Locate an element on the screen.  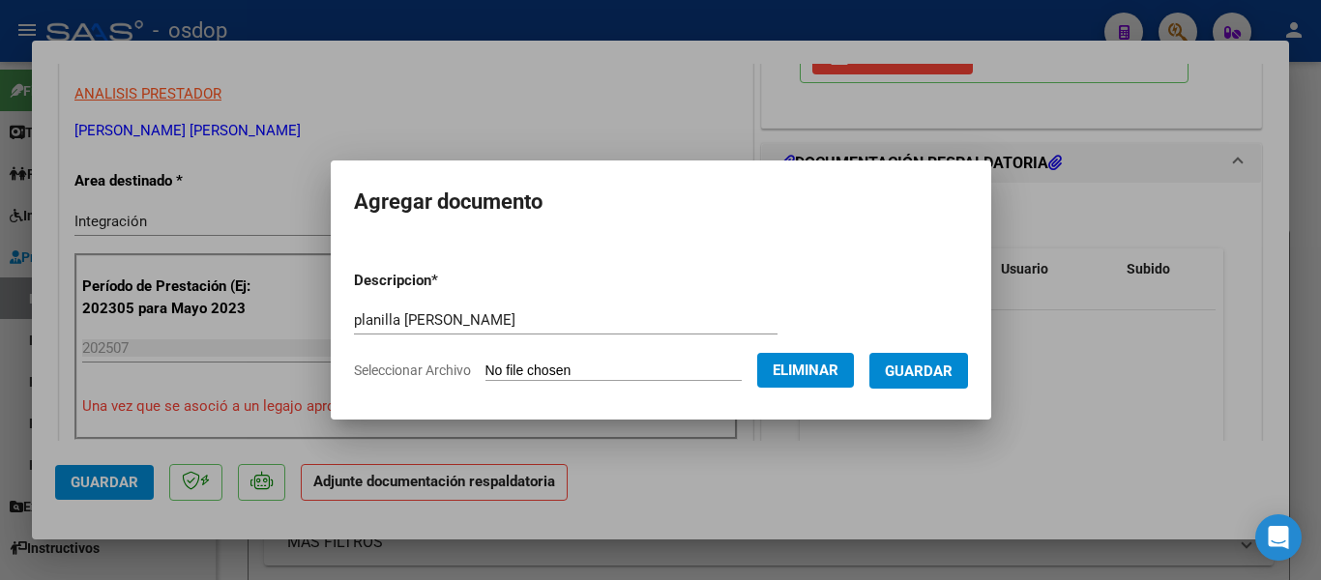
button: Eliminar is located at coordinates (805, 370).